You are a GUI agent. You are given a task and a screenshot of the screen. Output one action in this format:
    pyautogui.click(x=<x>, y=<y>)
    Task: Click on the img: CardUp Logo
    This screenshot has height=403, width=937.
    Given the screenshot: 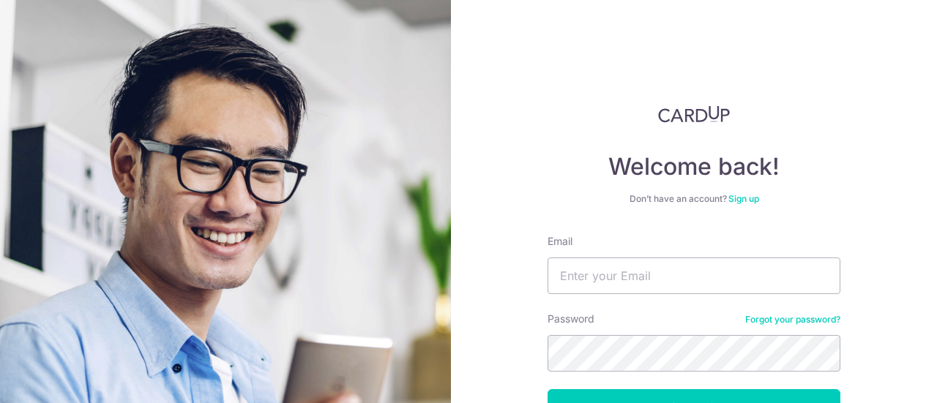 What is the action you would take?
    pyautogui.click(x=694, y=114)
    